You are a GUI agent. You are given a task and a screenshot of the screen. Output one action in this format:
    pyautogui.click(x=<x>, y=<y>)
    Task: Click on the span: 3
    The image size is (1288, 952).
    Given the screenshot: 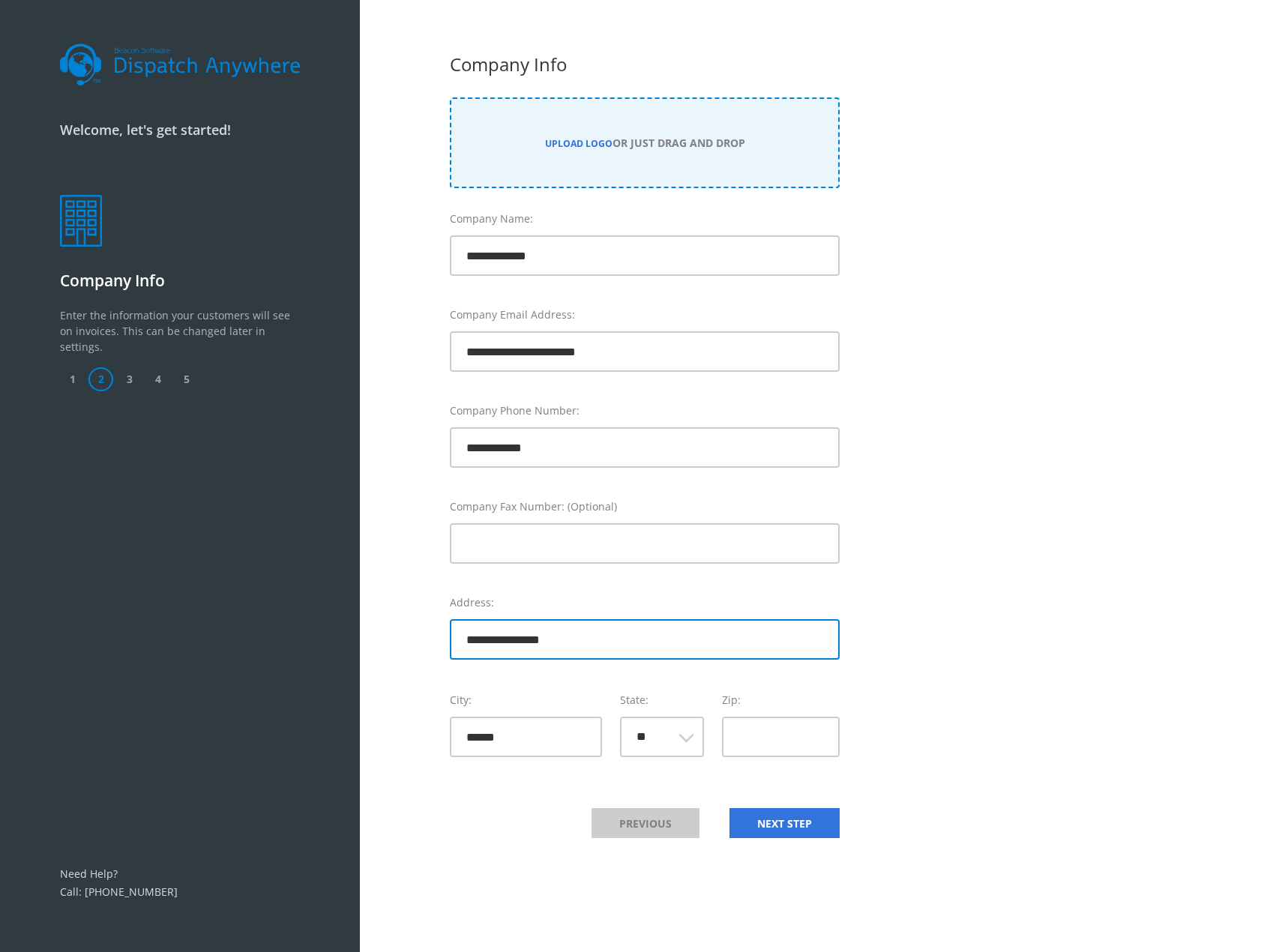 What is the action you would take?
    pyautogui.click(x=129, y=379)
    